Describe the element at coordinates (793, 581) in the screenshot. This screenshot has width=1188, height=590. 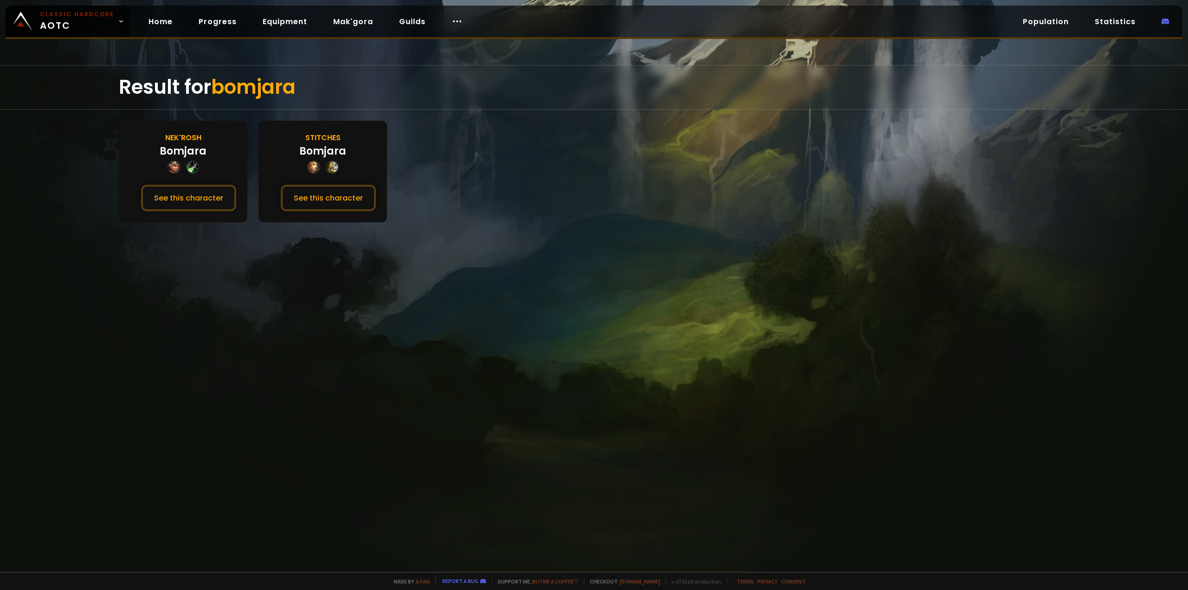
I see `a: Consent` at that location.